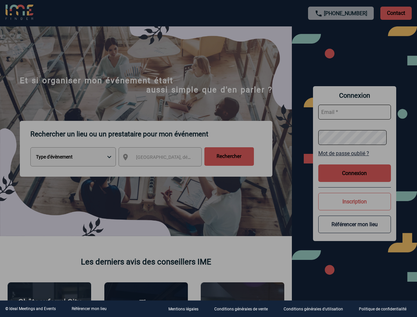 This screenshot has height=317, width=417. Describe the element at coordinates (383, 310) in the screenshot. I see `p: Politique de confidentialité` at that location.